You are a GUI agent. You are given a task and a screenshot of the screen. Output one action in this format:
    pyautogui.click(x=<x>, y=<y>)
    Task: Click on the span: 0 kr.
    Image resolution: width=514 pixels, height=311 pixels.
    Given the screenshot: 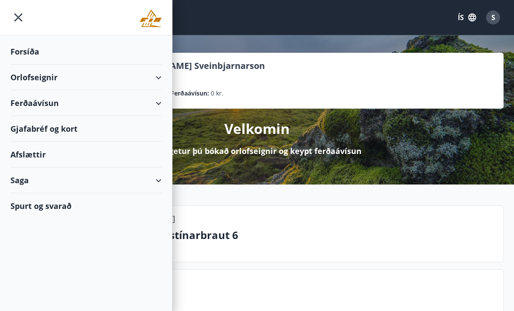 What is the action you would take?
    pyautogui.click(x=217, y=93)
    